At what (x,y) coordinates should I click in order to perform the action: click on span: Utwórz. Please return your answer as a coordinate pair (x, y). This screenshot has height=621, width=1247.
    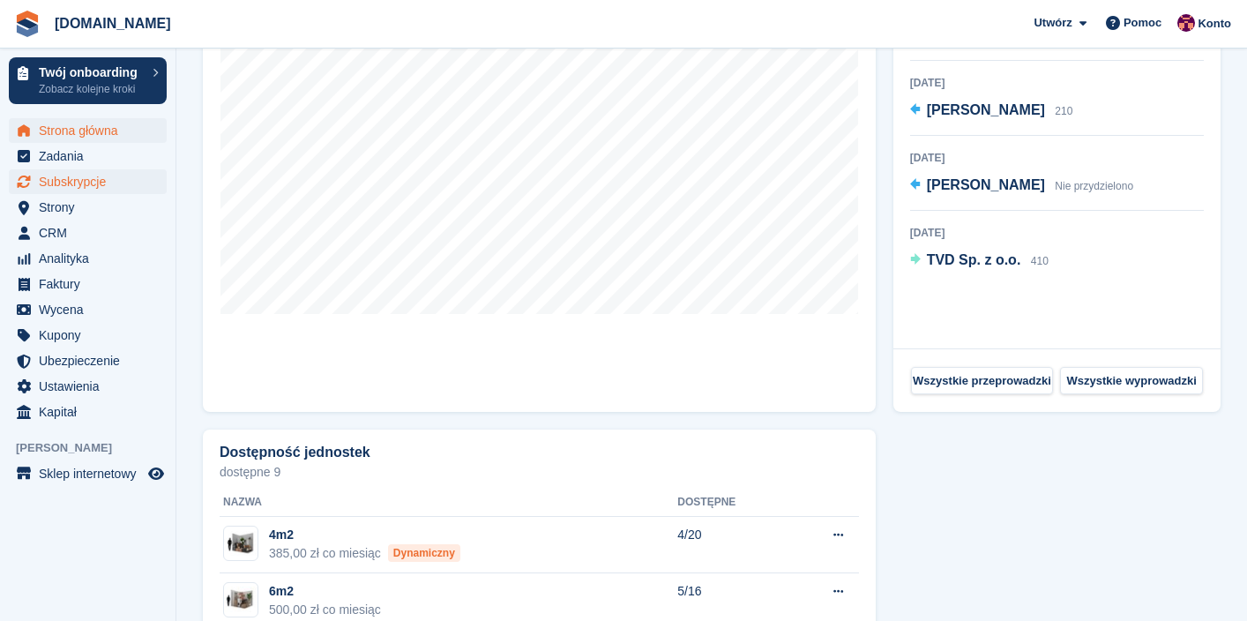
    Looking at the image, I should click on (1052, 23).